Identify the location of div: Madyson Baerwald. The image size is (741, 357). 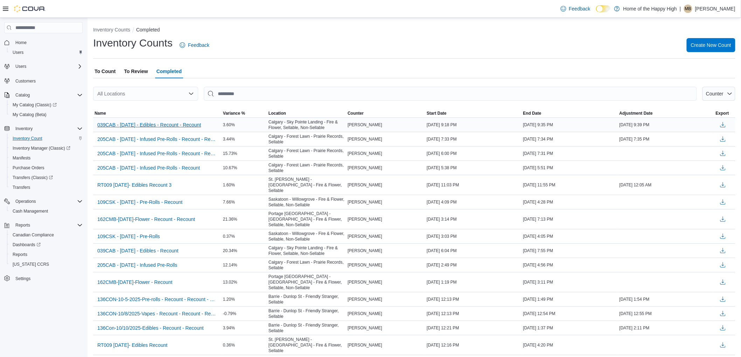
(688, 9).